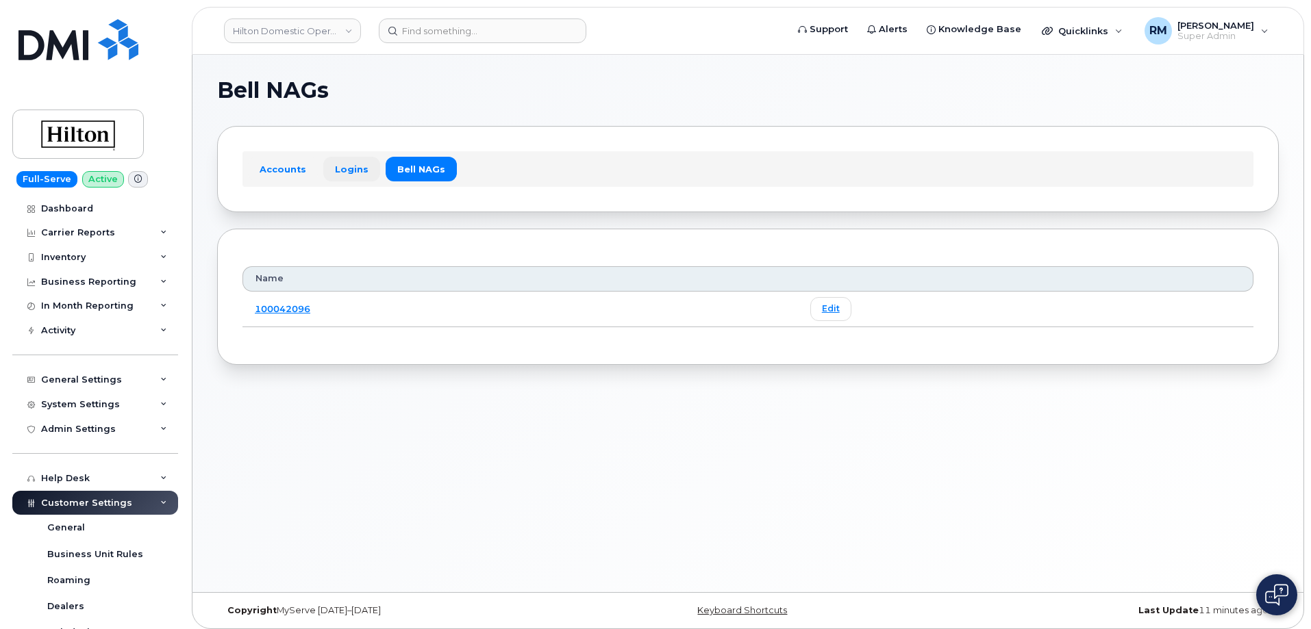  Describe the element at coordinates (1101, 611) in the screenshot. I see `div: 11 minutes ago` at that location.